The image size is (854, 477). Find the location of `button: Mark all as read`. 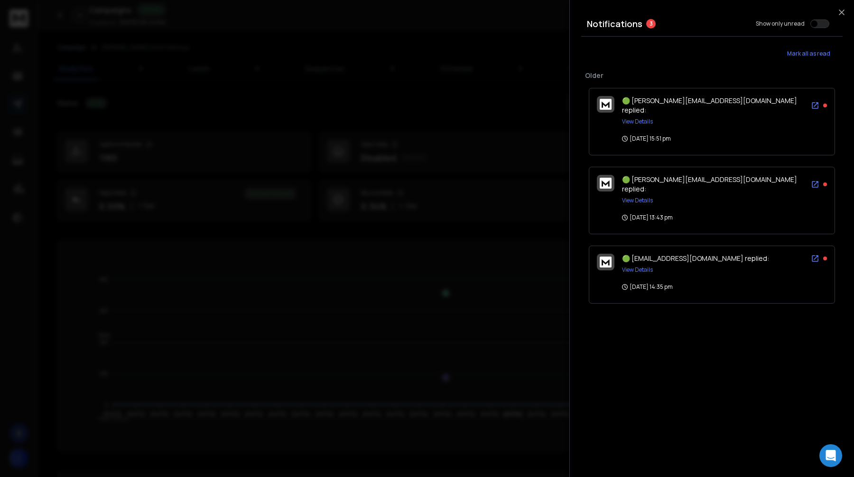

button: Mark all as read is located at coordinates (809, 54).